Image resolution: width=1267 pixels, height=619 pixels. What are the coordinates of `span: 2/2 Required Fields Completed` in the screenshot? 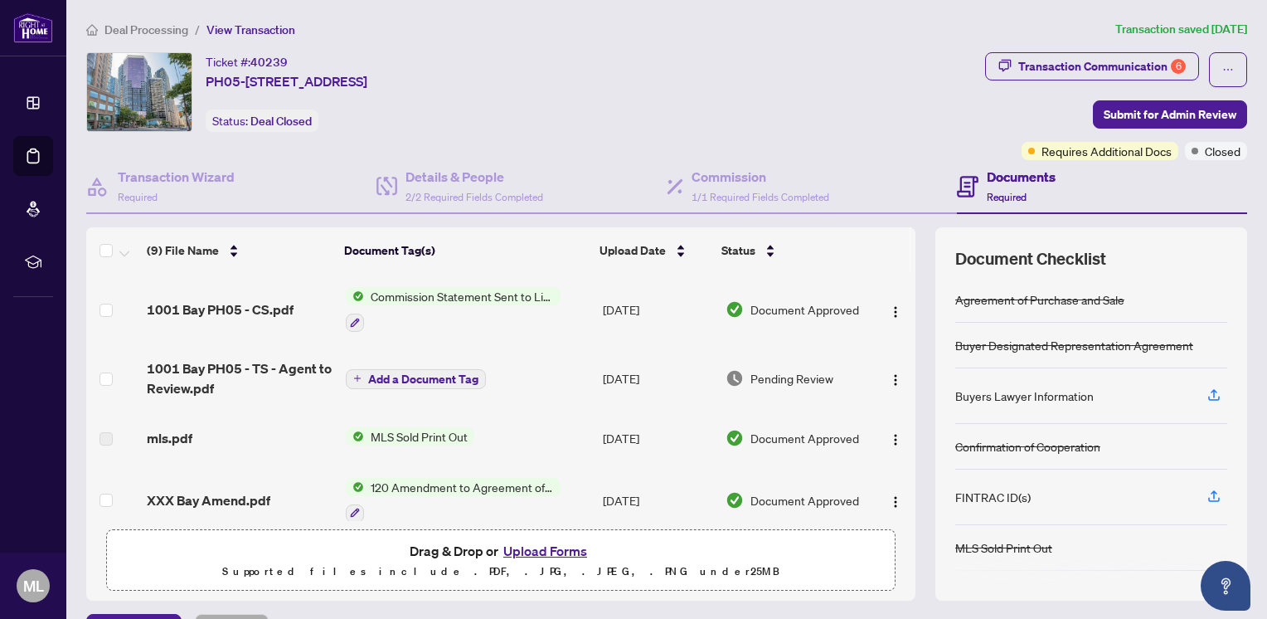 It's located at (474, 197).